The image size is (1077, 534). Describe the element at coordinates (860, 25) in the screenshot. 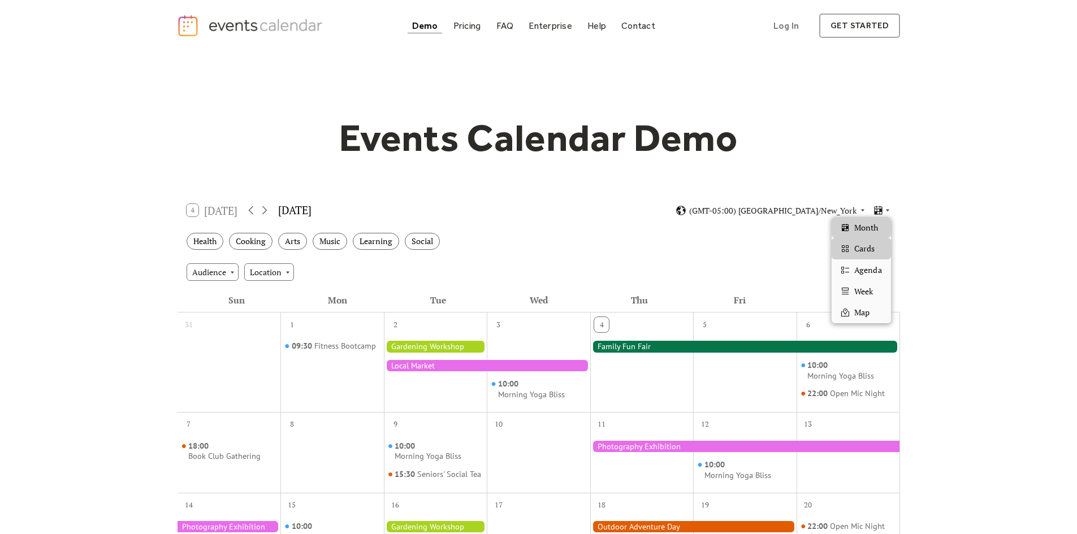

I see `a: get started` at that location.